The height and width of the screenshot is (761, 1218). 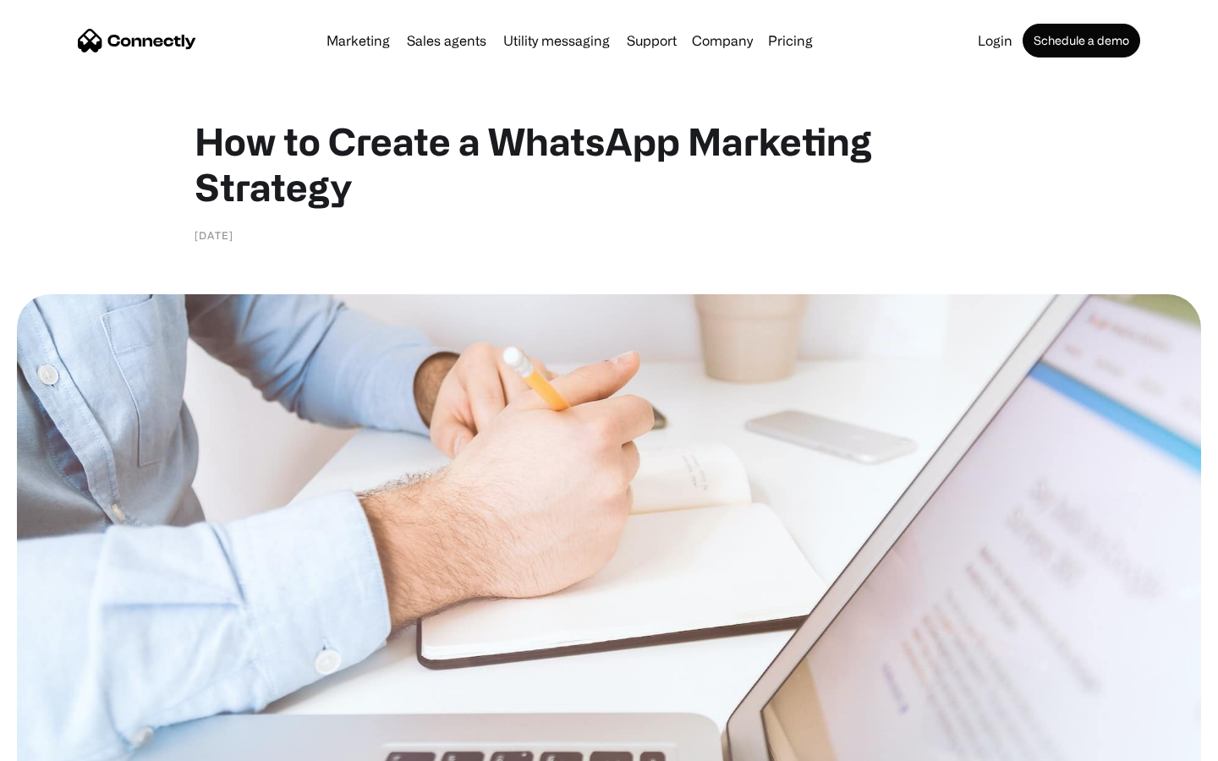 What do you see at coordinates (68, 743) in the screenshot?
I see `ul: Language list` at bounding box center [68, 743].